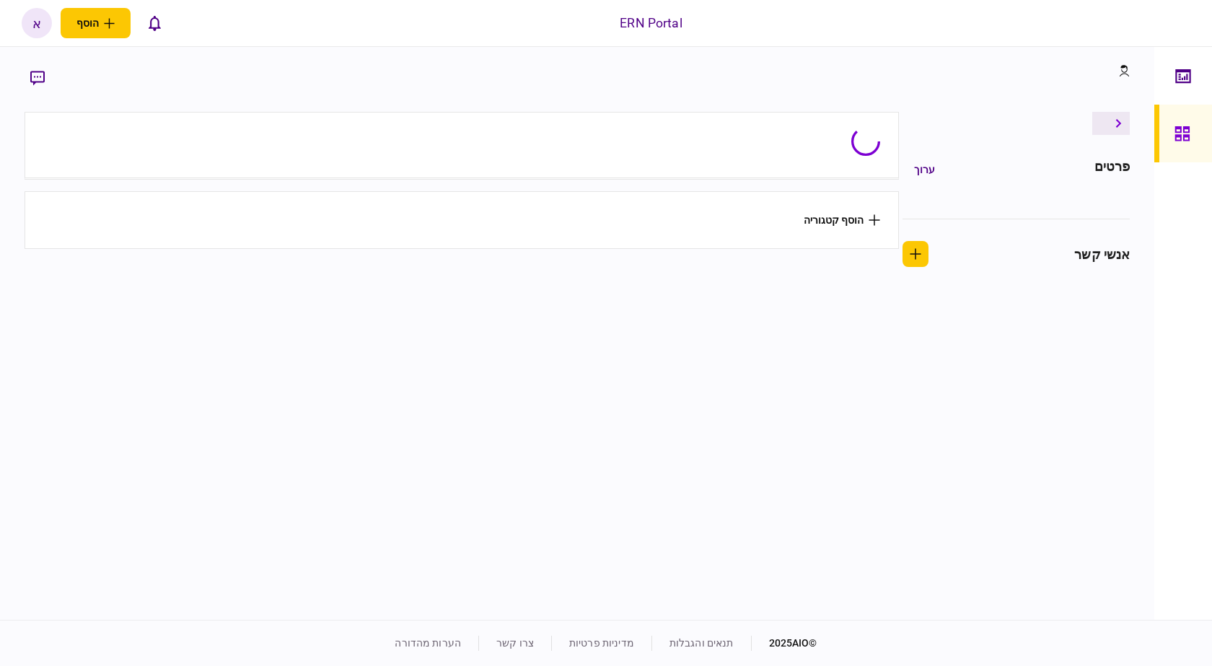  What do you see at coordinates (924, 170) in the screenshot?
I see `button: ערוך` at bounding box center [924, 170].